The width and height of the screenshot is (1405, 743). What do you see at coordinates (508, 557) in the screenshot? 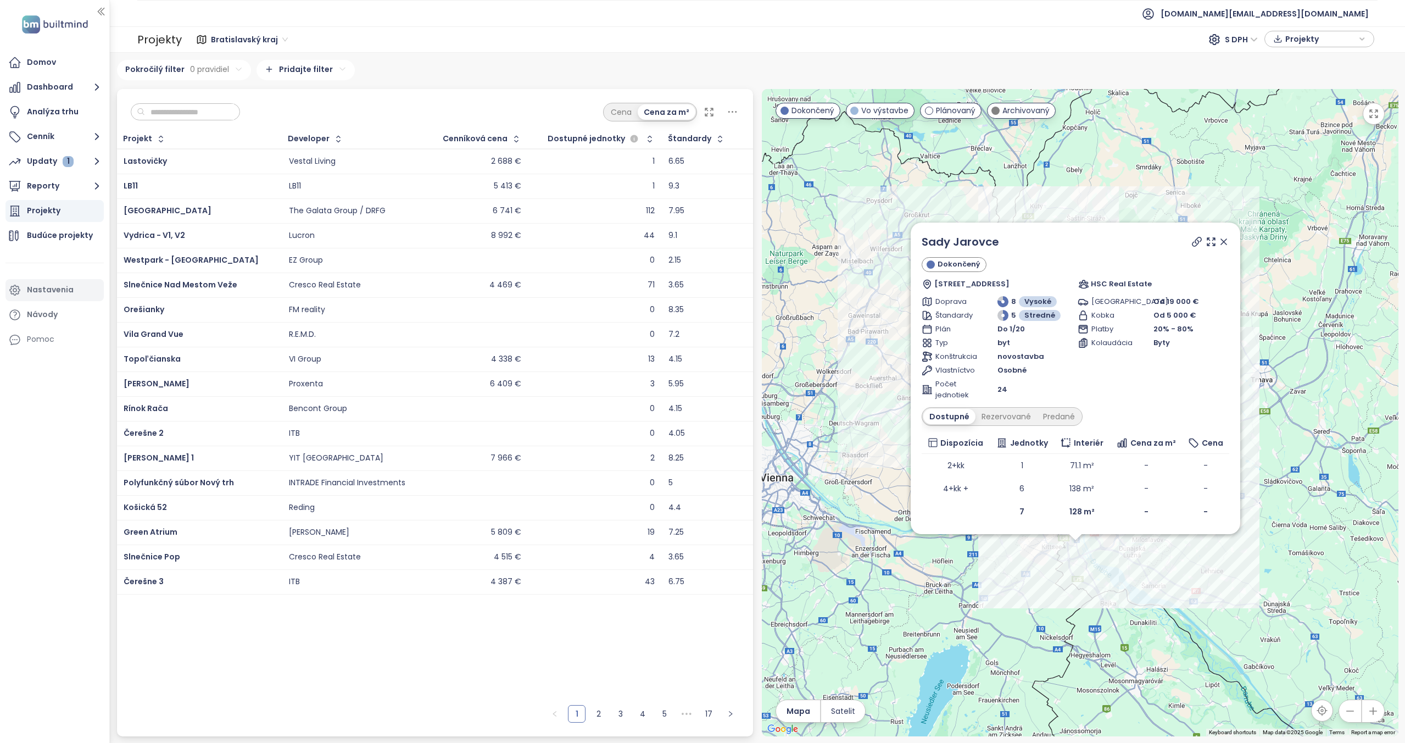
I see `div: 4 515 €` at bounding box center [508, 557].